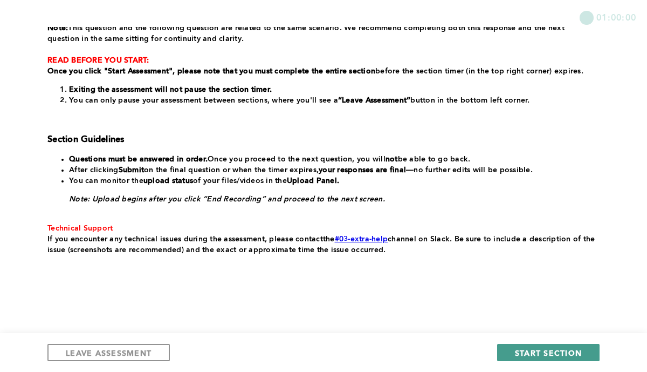 Image resolution: width=647 pixels, height=372 pixels. What do you see at coordinates (392, 159) in the screenshot?
I see `strong: not` at bounding box center [392, 159].